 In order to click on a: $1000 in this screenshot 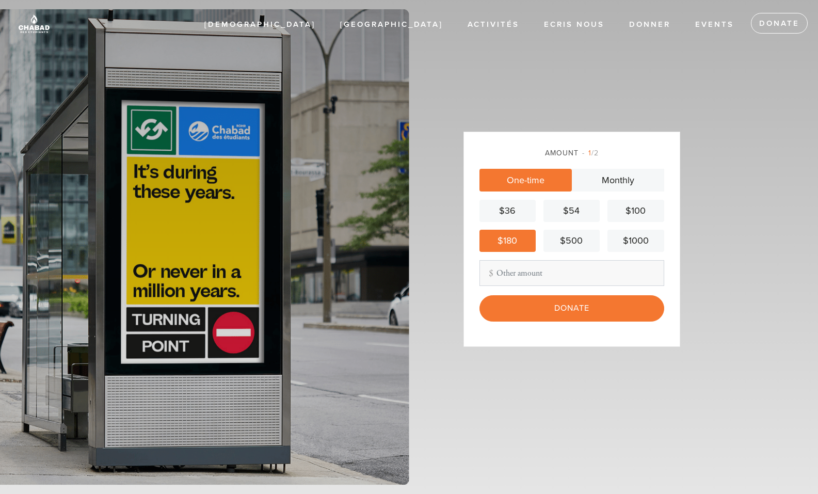, I will do `click(635, 241)`.